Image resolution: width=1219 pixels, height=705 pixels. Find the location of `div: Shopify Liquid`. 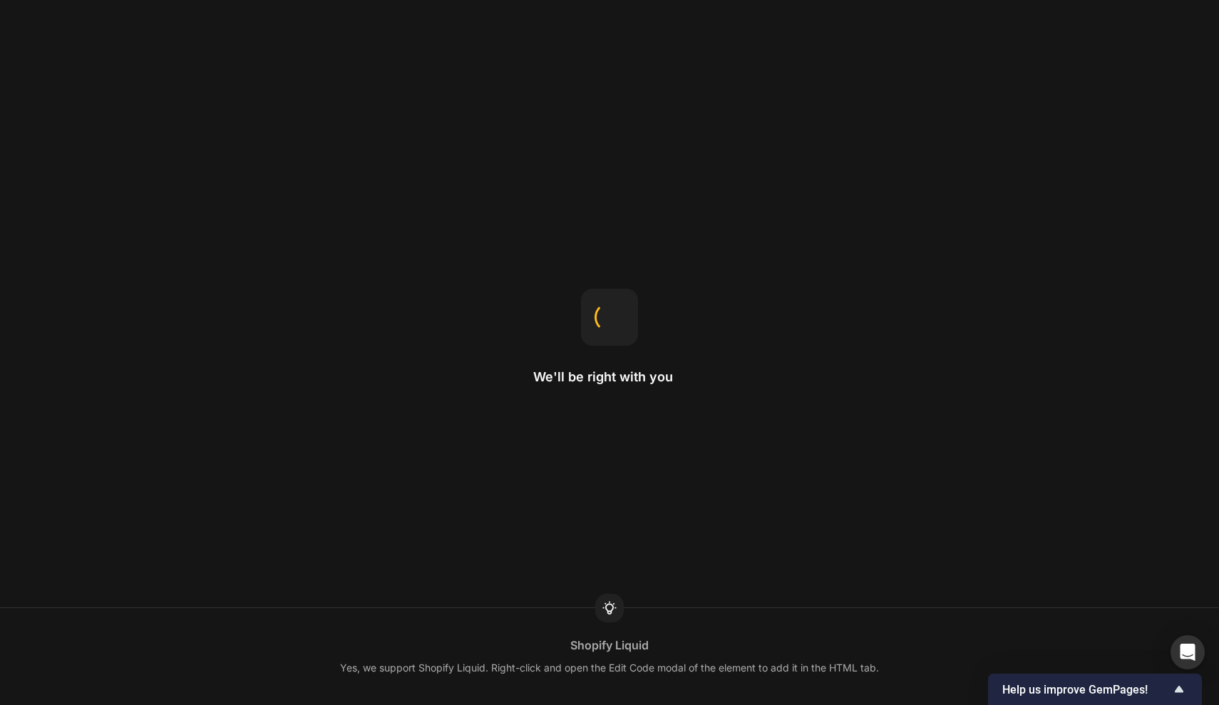

div: Shopify Liquid is located at coordinates (610, 645).